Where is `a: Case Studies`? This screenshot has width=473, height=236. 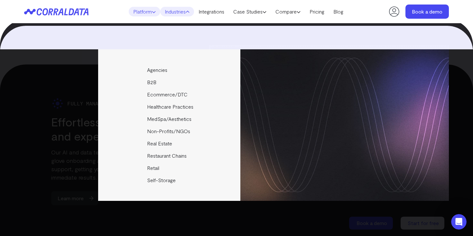 a: Case Studies is located at coordinates (250, 12).